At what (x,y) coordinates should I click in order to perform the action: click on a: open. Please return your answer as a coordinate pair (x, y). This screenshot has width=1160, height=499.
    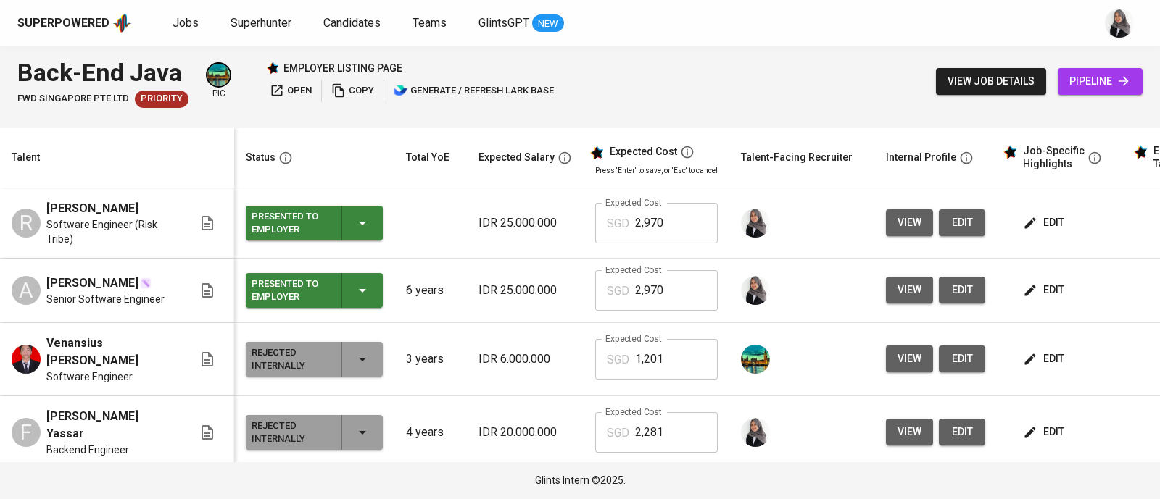
    Looking at the image, I should click on (291, 91).